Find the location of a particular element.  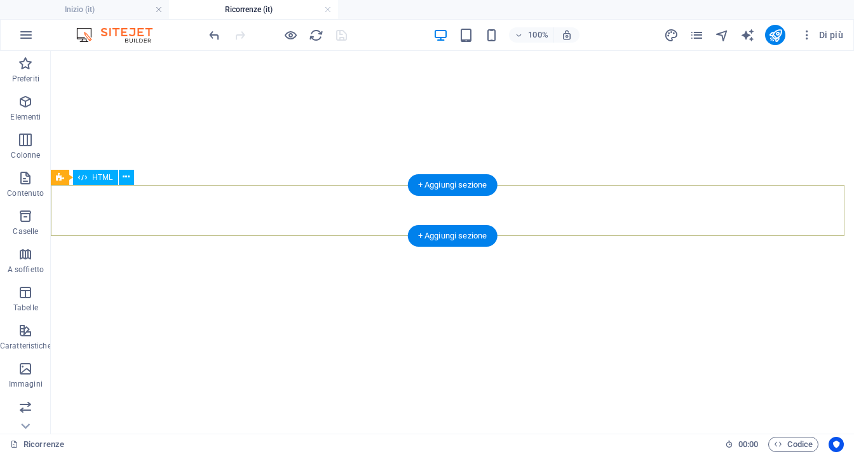

p: Contenuto is located at coordinates (25, 193).